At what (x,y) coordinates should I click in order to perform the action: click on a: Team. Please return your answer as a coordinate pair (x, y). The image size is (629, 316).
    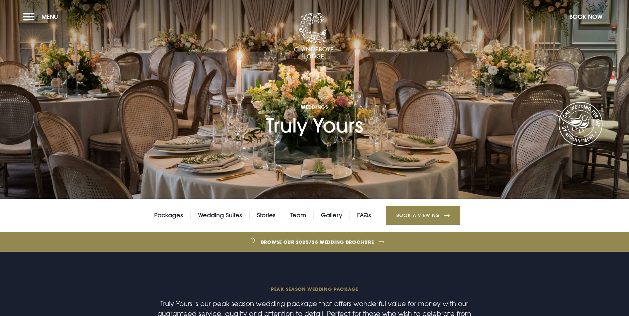
    Looking at the image, I should click on (298, 216).